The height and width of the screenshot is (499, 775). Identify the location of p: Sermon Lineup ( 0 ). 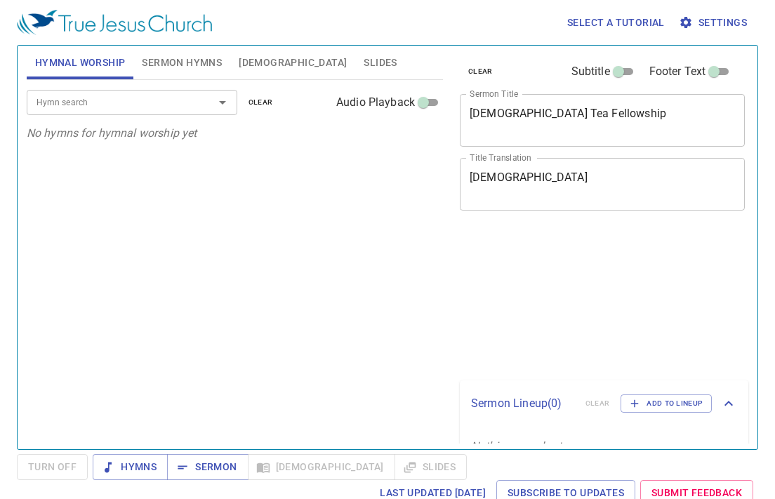
(522, 404).